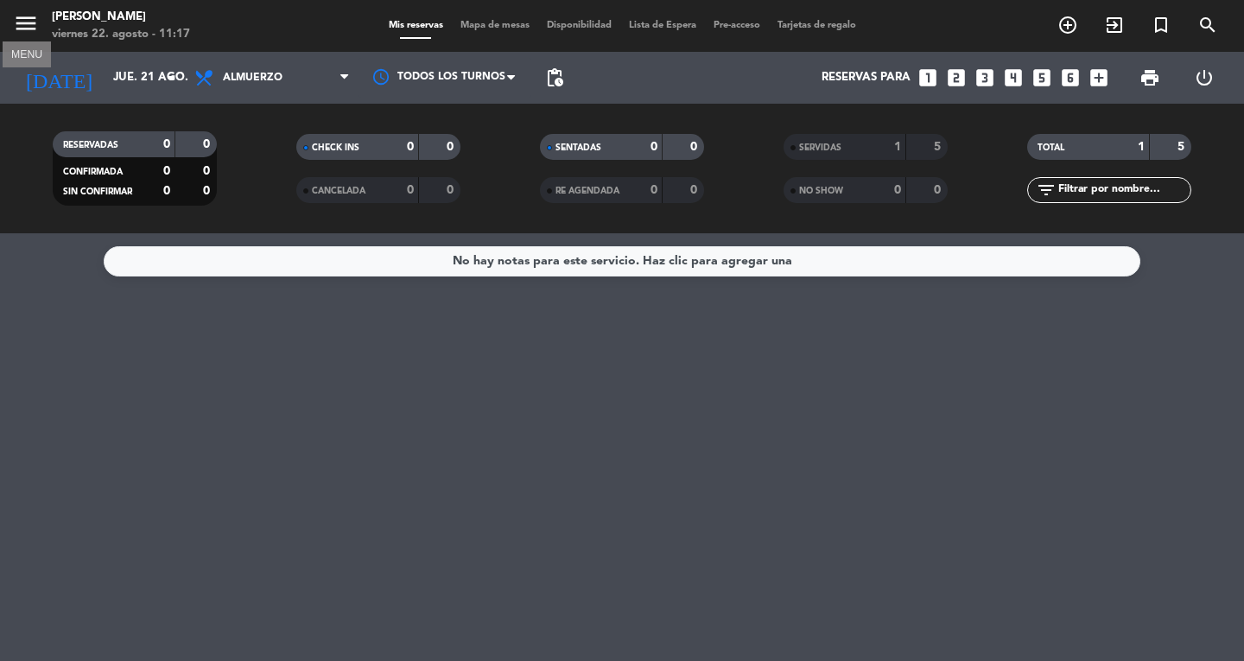 This screenshot has width=1244, height=661. I want to click on span: SENTADAS, so click(578, 148).